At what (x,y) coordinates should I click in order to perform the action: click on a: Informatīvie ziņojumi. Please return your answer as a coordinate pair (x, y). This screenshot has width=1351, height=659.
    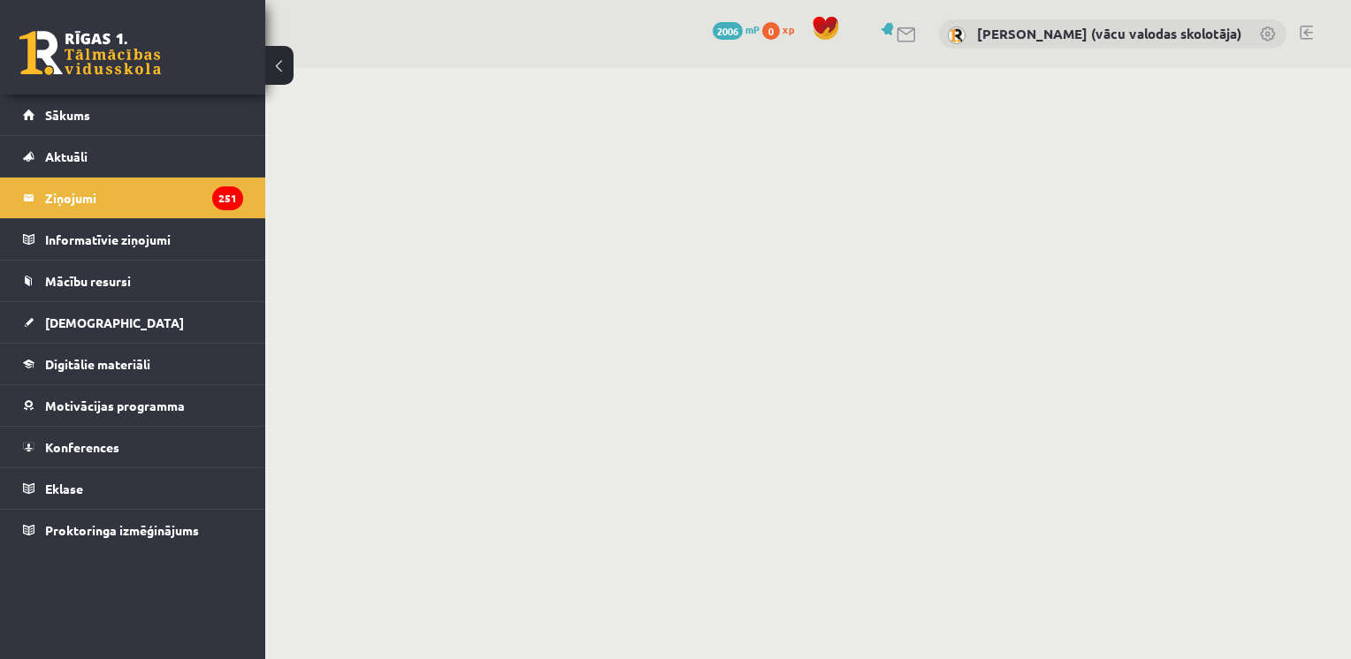
    Looking at the image, I should click on (133, 240).